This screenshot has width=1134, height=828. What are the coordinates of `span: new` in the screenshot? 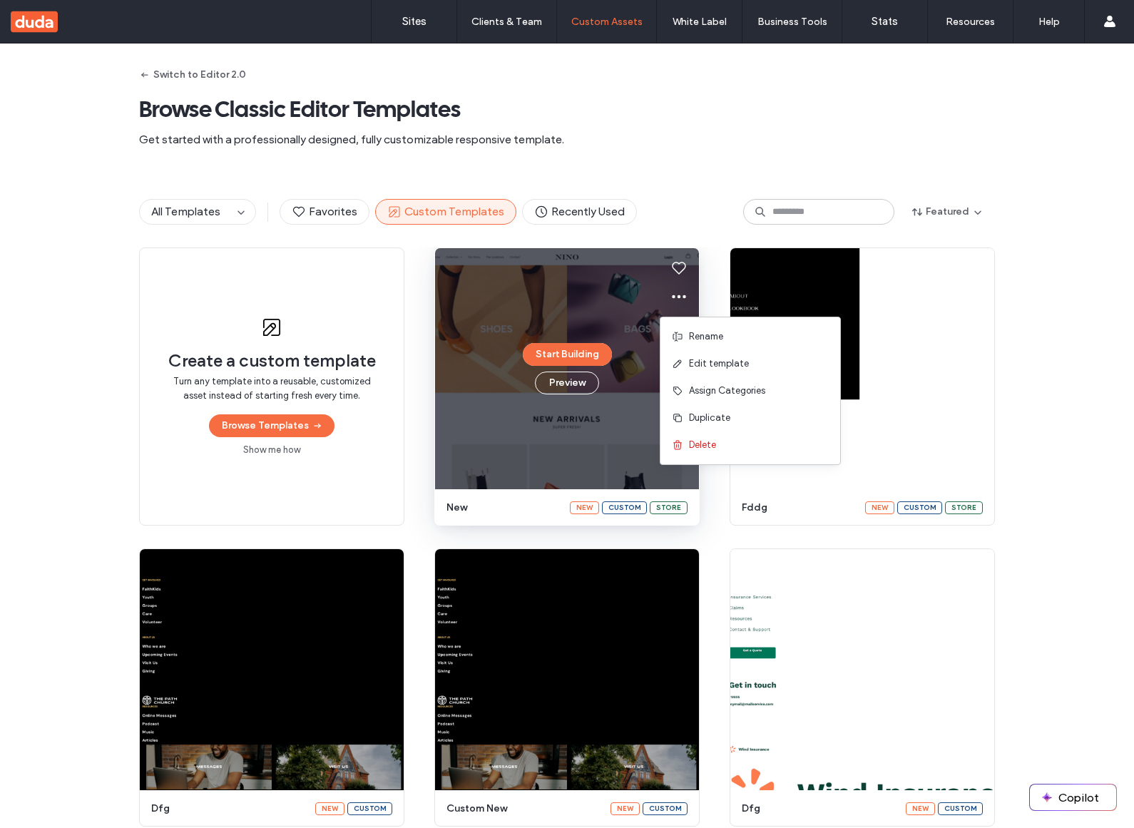 It's located at (504, 508).